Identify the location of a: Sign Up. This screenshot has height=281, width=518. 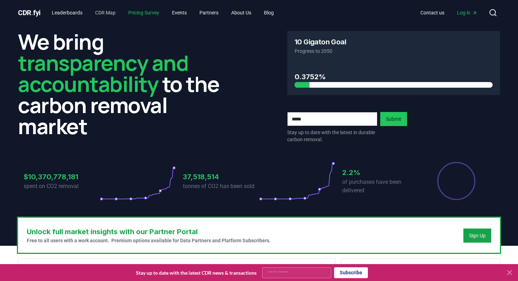
(477, 236).